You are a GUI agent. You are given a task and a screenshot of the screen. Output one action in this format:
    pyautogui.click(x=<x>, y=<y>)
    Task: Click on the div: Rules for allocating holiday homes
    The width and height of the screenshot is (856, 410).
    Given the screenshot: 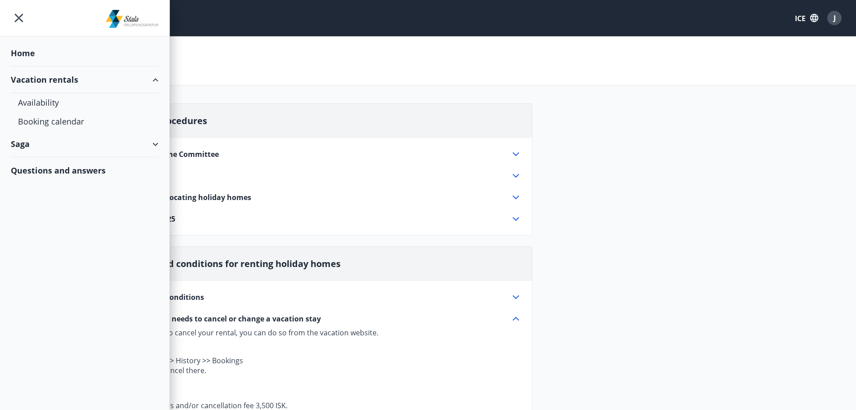 What is the action you would take?
    pyautogui.click(x=324, y=197)
    